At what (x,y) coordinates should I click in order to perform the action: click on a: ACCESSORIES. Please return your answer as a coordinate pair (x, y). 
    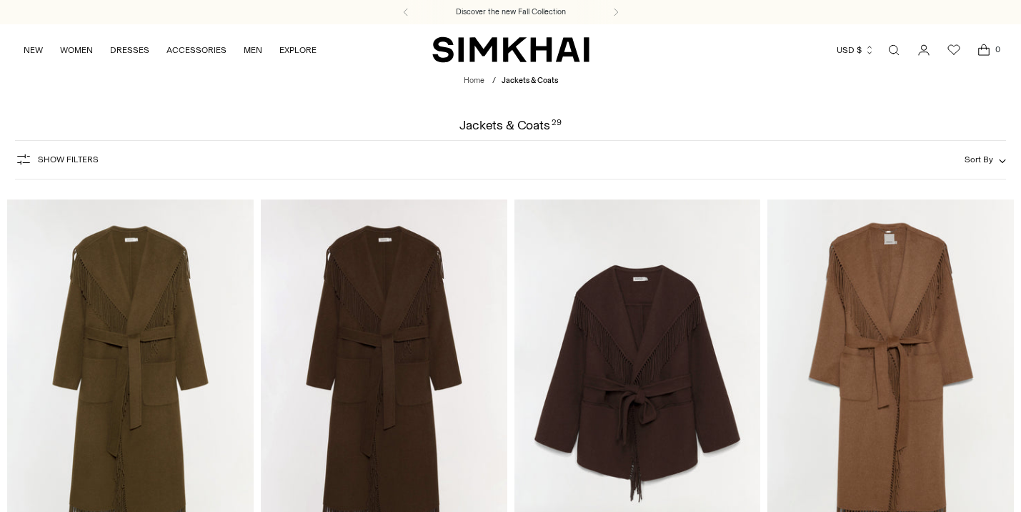
    Looking at the image, I should click on (196, 50).